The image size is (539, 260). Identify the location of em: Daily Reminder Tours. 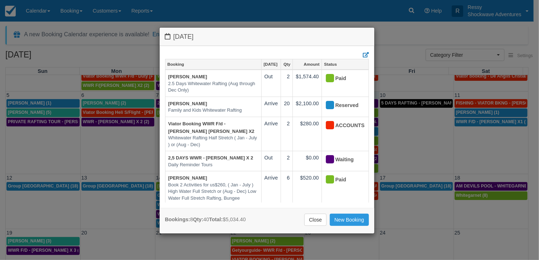
(213, 165).